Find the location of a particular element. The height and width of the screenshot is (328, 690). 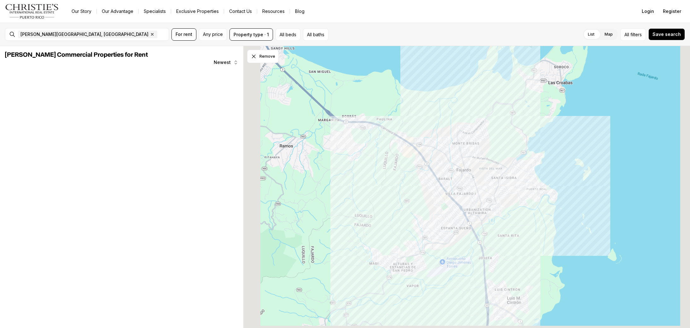

button: All baths is located at coordinates (316, 34).